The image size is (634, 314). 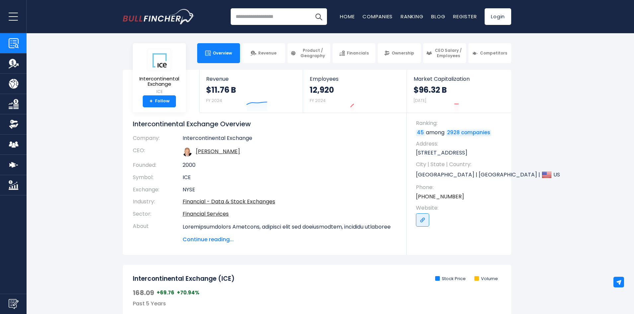 What do you see at coordinates (354, 79) in the screenshot?
I see `span: Employees` at bounding box center [354, 79].